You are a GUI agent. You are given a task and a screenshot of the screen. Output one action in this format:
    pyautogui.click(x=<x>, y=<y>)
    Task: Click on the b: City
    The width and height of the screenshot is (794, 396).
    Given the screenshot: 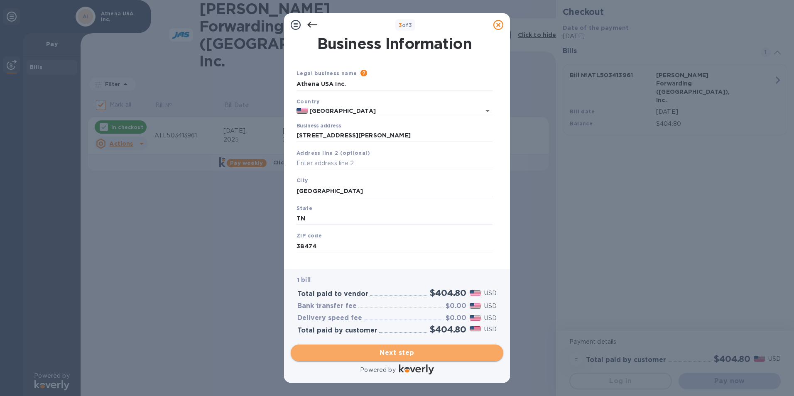 What is the action you would take?
    pyautogui.click(x=302, y=180)
    